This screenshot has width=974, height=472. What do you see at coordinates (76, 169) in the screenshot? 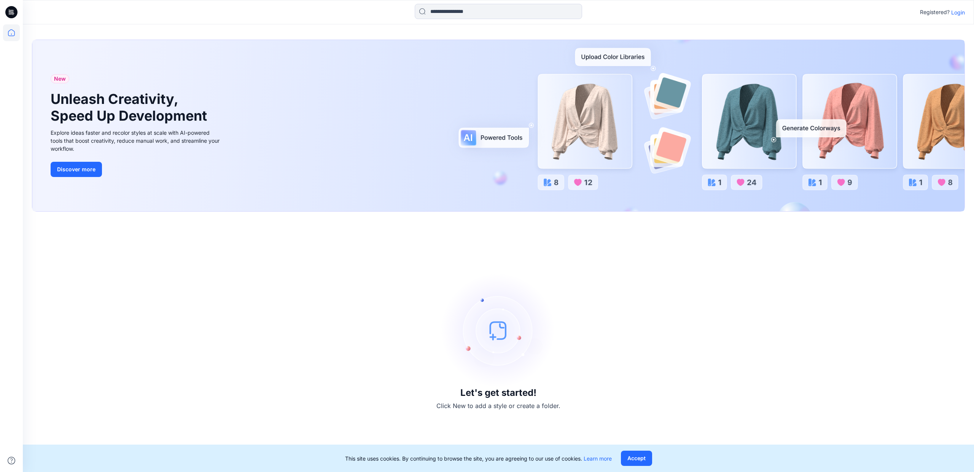
I see `button: Discover more` at bounding box center [76, 169].